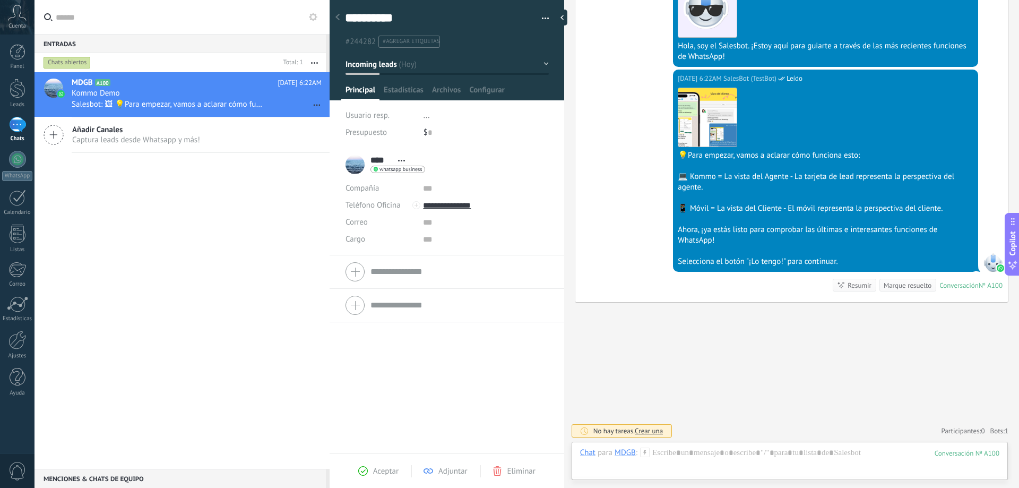 The width and height of the screenshot is (1019, 488). I want to click on div: Menciones & Chats de equipo, so click(180, 478).